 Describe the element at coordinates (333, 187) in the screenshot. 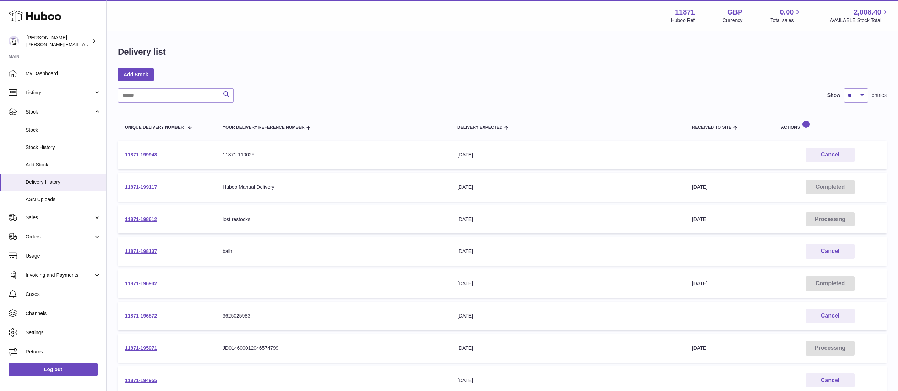

I see `div: Huboo Manual Delivery` at that location.